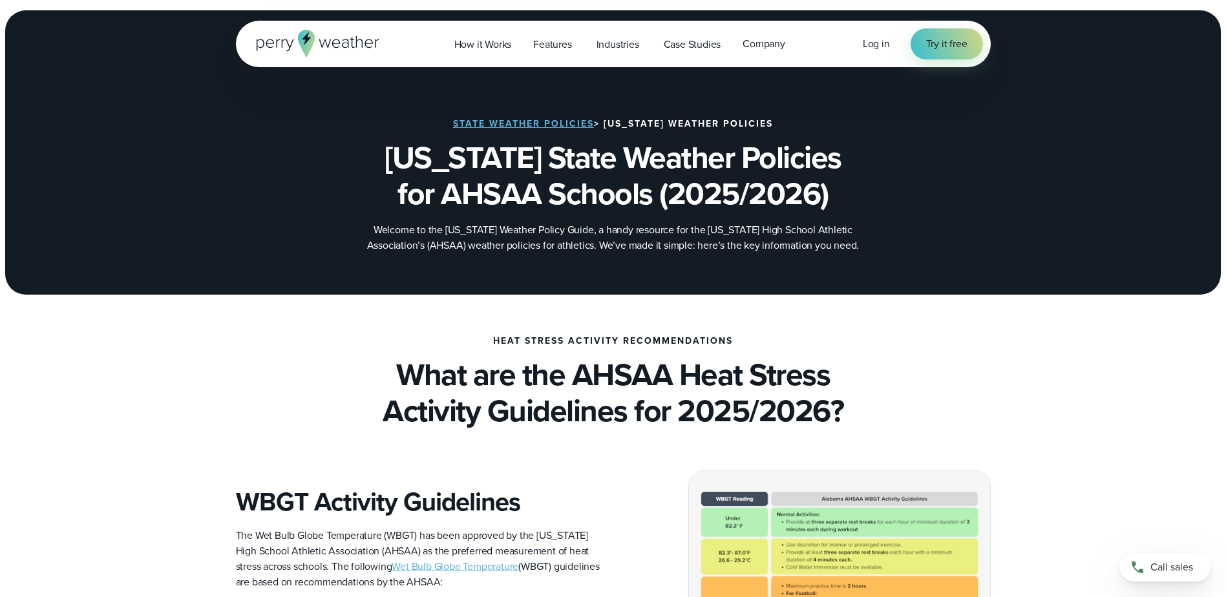 The width and height of the screenshot is (1226, 597). I want to click on a: State Weather Policies, so click(523, 123).